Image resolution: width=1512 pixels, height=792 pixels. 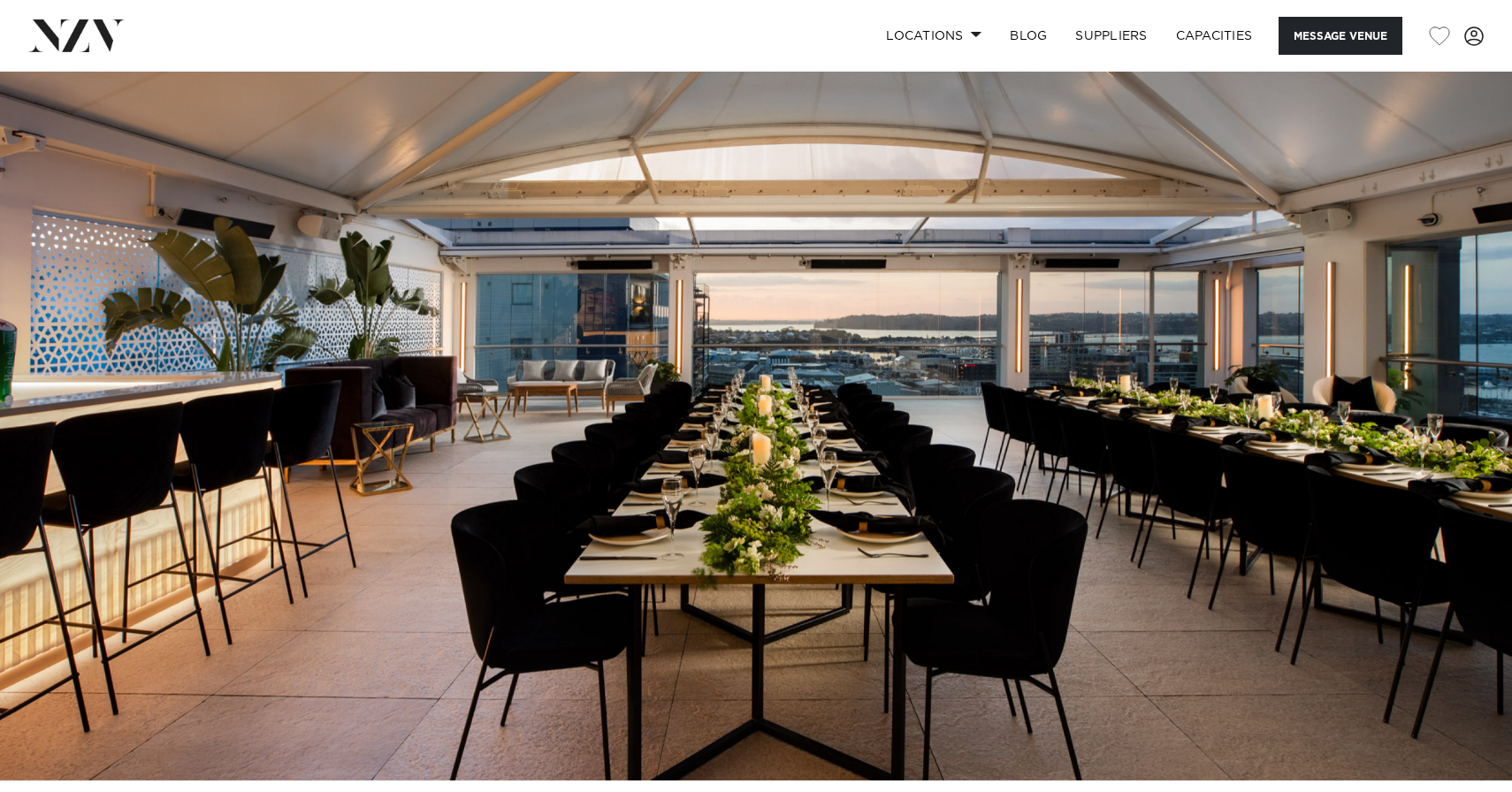 I want to click on img: nzv-logo.png, so click(x=76, y=35).